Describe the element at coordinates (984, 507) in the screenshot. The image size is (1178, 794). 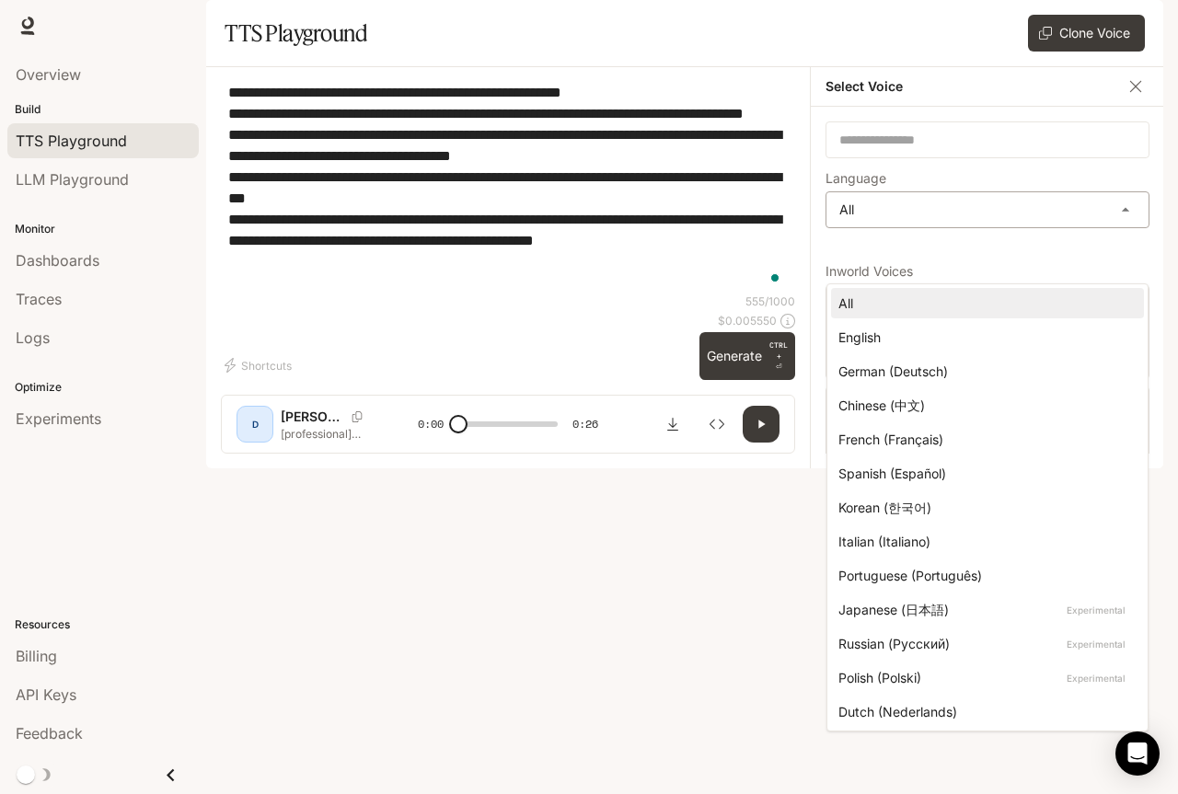
I see `div: Korean (한국어)` at that location.